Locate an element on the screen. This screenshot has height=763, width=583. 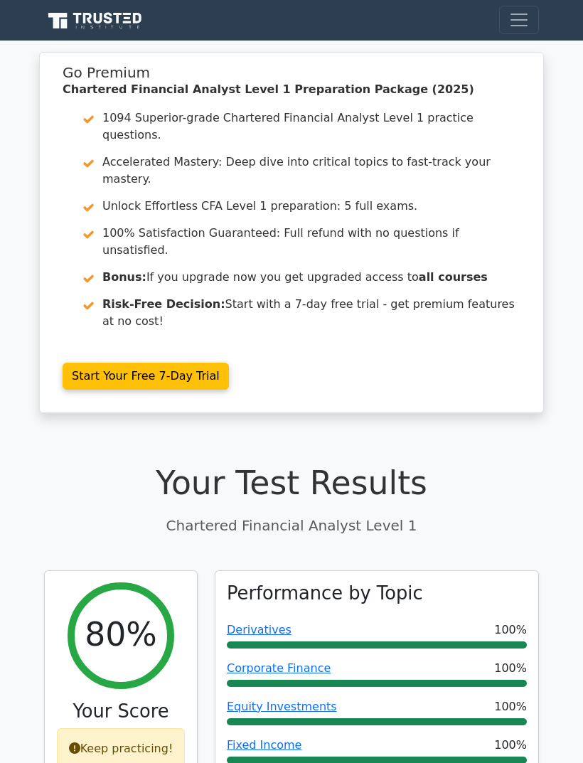
a: Corporate Finance is located at coordinates (279, 668).